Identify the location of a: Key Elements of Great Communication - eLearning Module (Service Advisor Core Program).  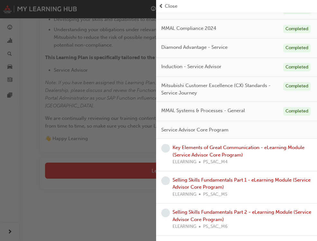
(239, 151).